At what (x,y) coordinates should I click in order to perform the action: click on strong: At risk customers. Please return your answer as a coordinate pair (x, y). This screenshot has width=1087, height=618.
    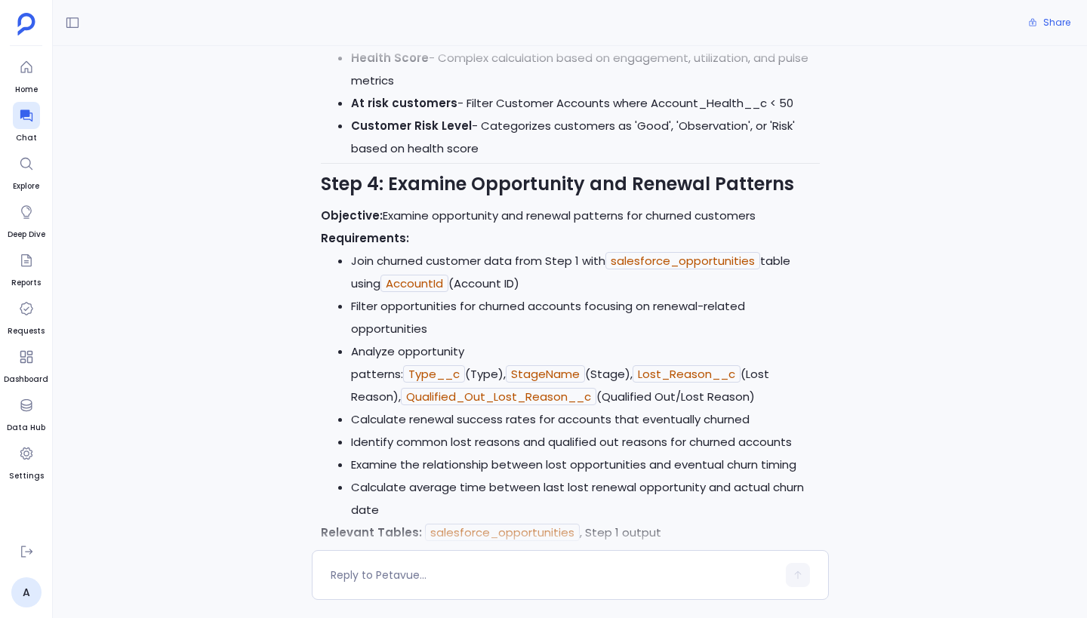
    Looking at the image, I should click on (404, 103).